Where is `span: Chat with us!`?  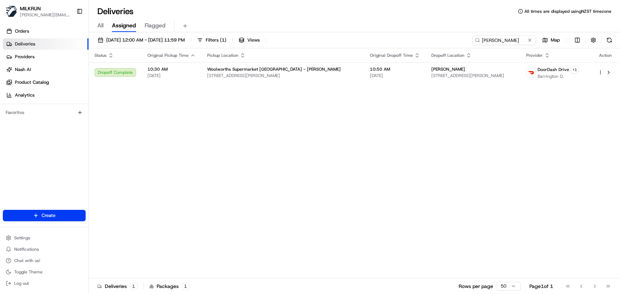 span: Chat with us! is located at coordinates (27, 261).